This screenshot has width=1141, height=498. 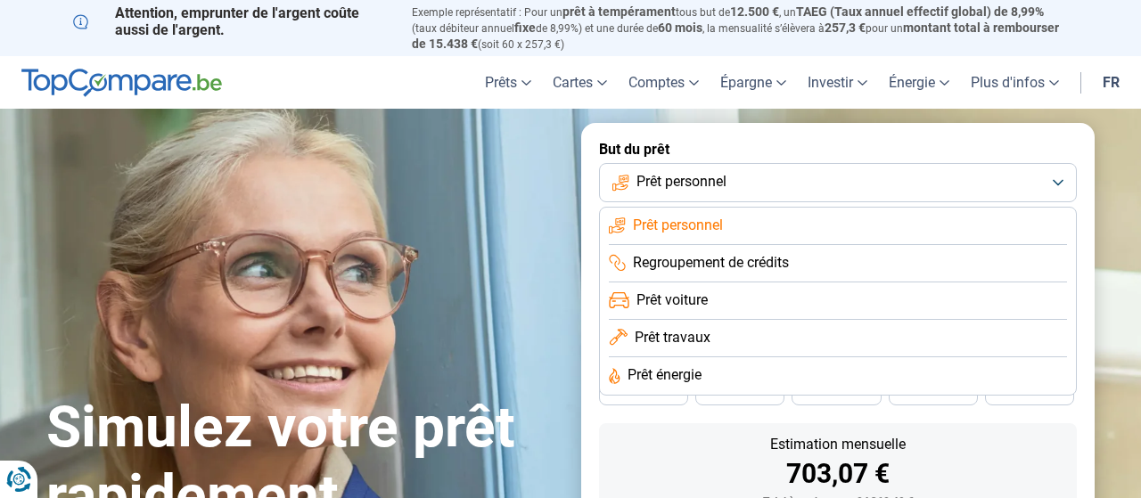 What do you see at coordinates (711, 263) in the screenshot?
I see `span: Regroupement de crédits` at bounding box center [711, 263].